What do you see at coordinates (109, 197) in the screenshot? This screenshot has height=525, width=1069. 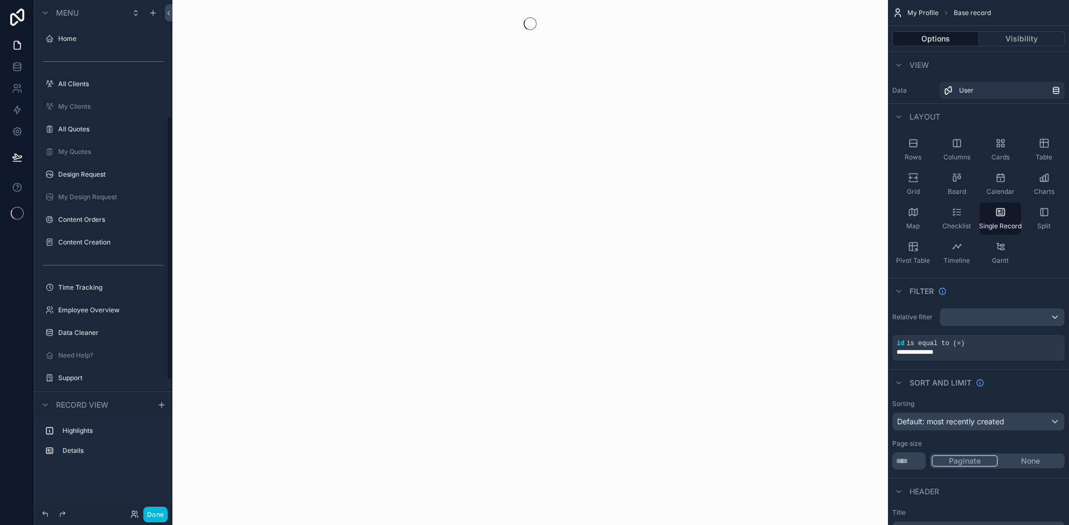 I see `label: My Design Request` at bounding box center [109, 197].